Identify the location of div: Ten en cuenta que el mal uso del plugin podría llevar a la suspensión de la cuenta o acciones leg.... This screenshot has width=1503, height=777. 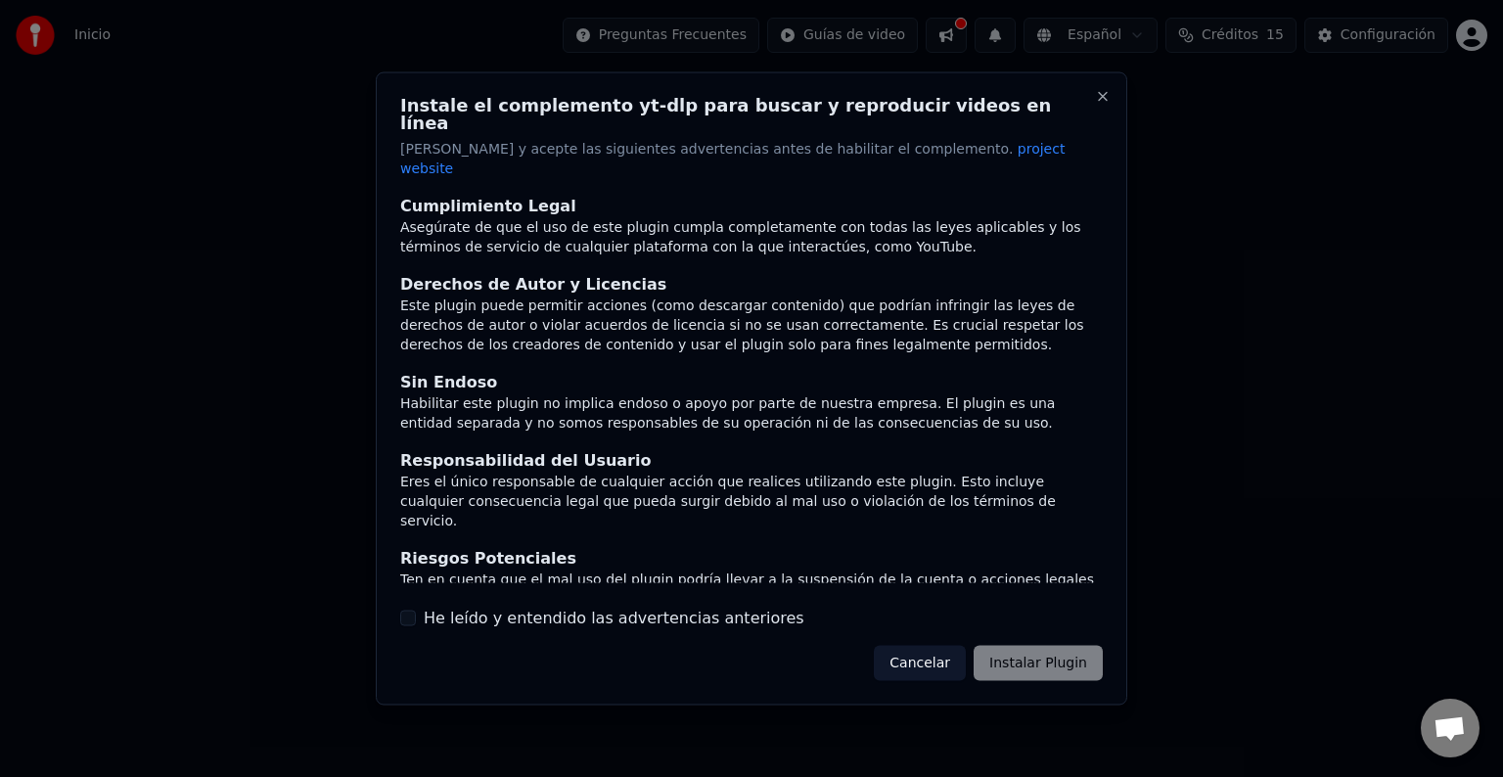
(751, 589).